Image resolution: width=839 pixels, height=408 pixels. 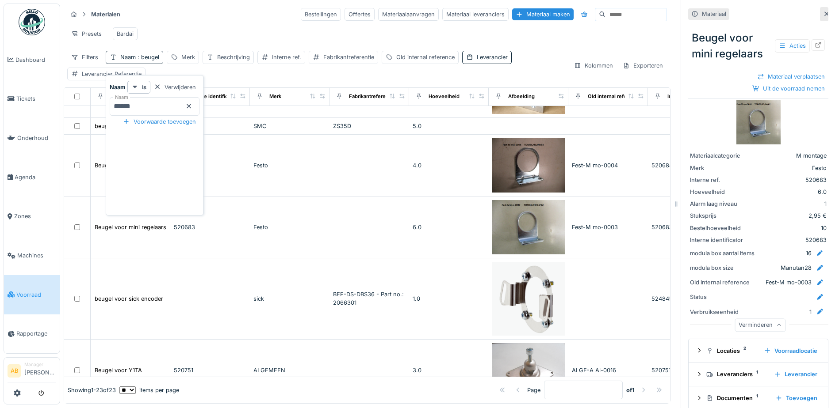 What do you see at coordinates (111, 74) in the screenshot?
I see `div: Leverancier Referentie` at bounding box center [111, 74].